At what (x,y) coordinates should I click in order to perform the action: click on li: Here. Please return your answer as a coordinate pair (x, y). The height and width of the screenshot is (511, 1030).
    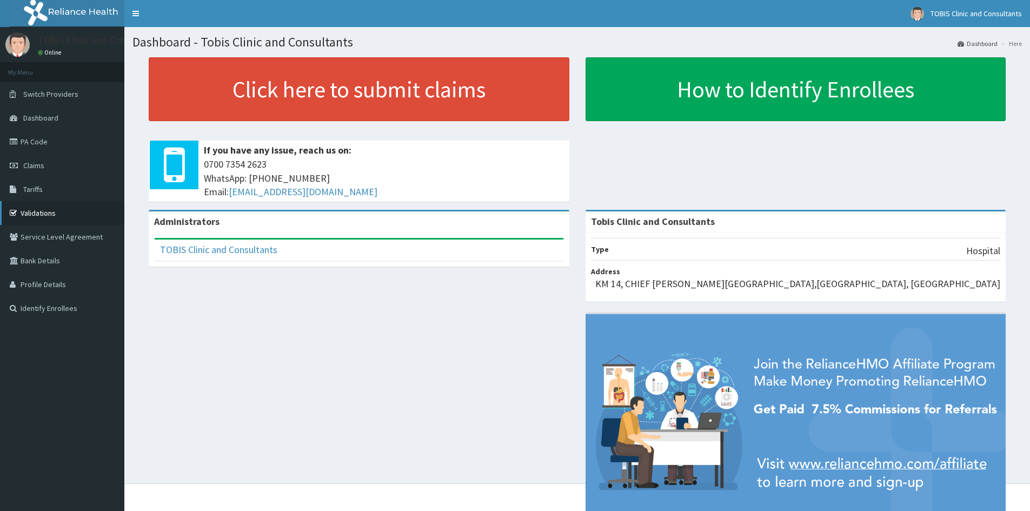
    Looking at the image, I should click on (1010, 43).